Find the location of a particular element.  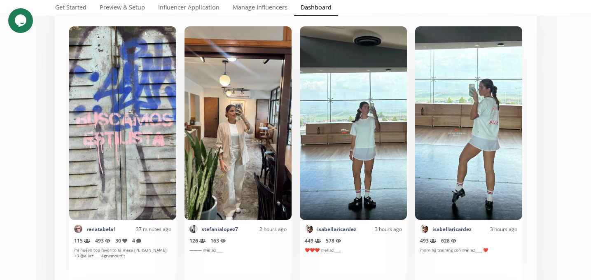

a: renatabela1 is located at coordinates (101, 229).